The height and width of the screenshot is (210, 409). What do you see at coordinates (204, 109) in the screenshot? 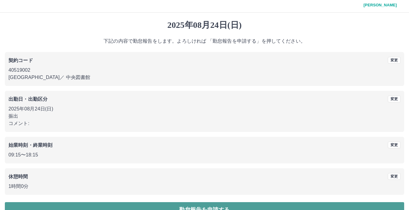
I see `p: 2025年08月24日(日)` at bounding box center [204, 109].